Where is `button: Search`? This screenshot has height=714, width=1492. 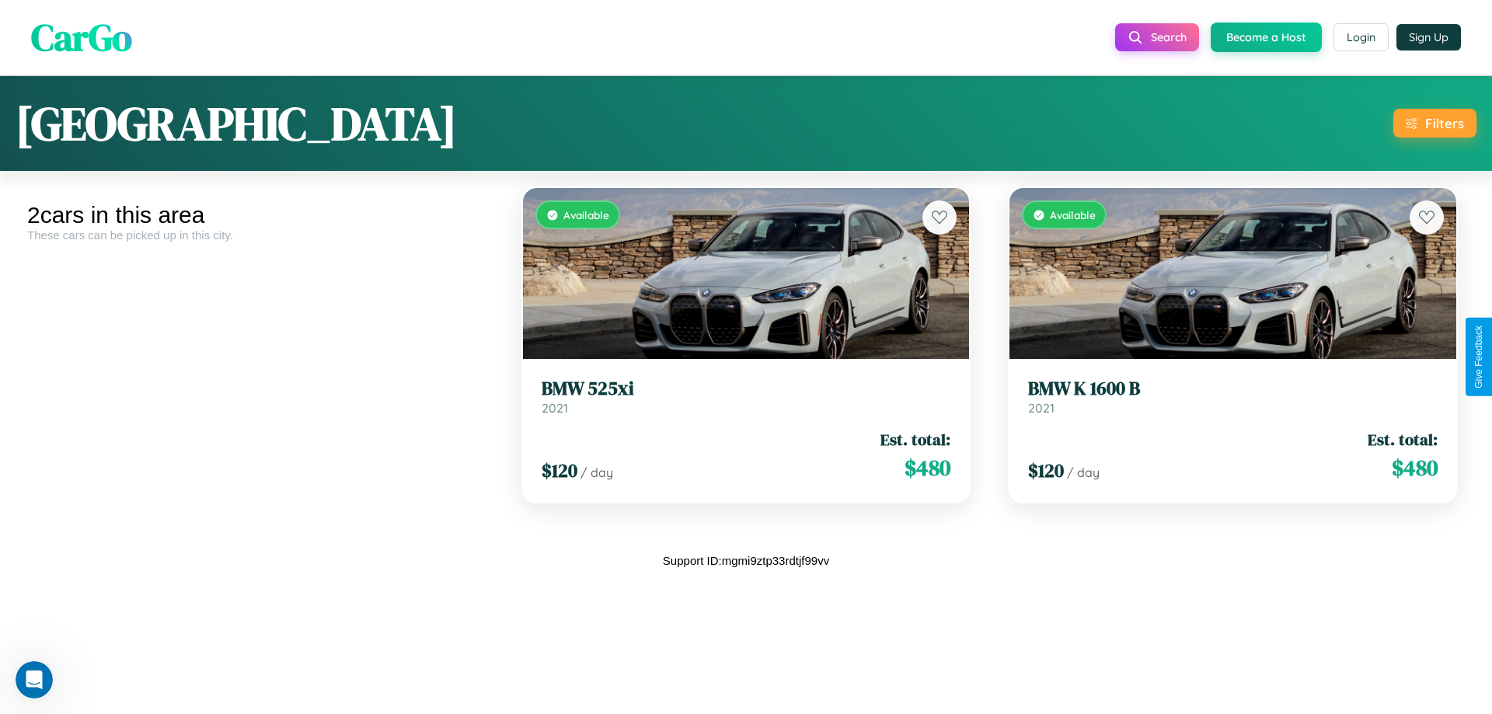
button: Search is located at coordinates (1157, 37).